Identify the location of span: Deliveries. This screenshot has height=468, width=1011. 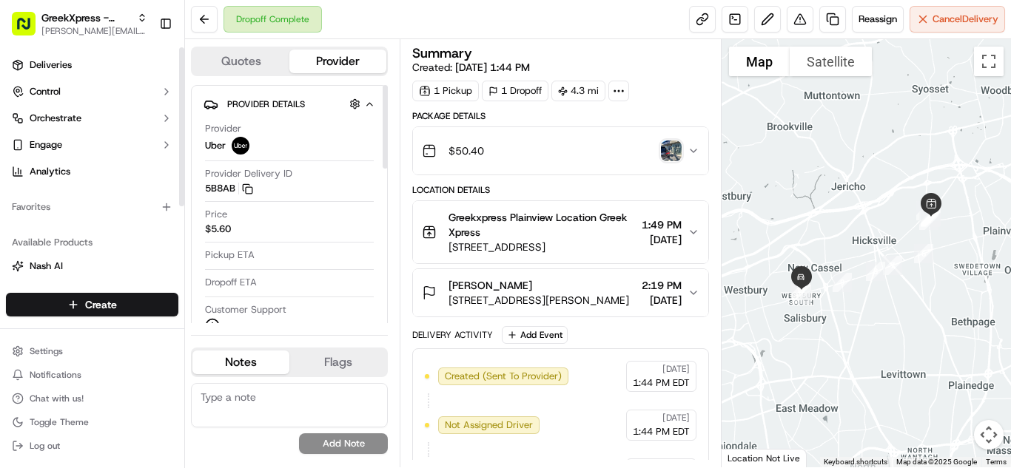
(50, 65).